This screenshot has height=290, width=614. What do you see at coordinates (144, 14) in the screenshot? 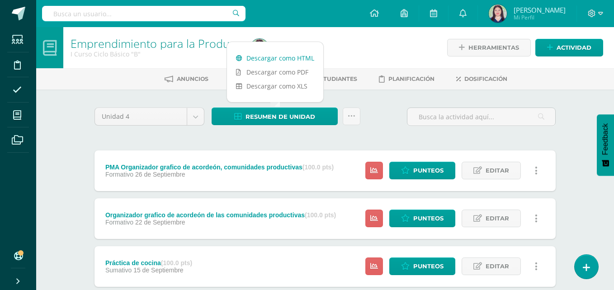
I see `input: Busca un usuario...` at bounding box center [144, 14].